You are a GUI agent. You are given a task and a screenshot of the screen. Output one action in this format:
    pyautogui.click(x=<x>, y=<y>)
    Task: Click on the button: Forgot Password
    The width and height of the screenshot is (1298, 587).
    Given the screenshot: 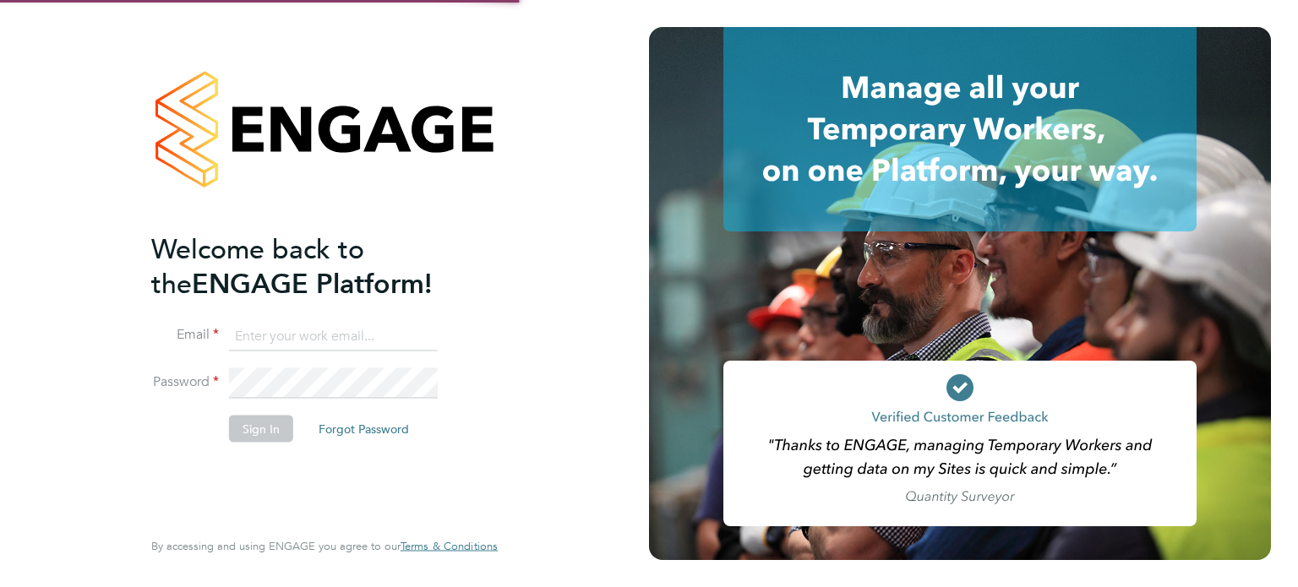 What is the action you would take?
    pyautogui.click(x=363, y=429)
    